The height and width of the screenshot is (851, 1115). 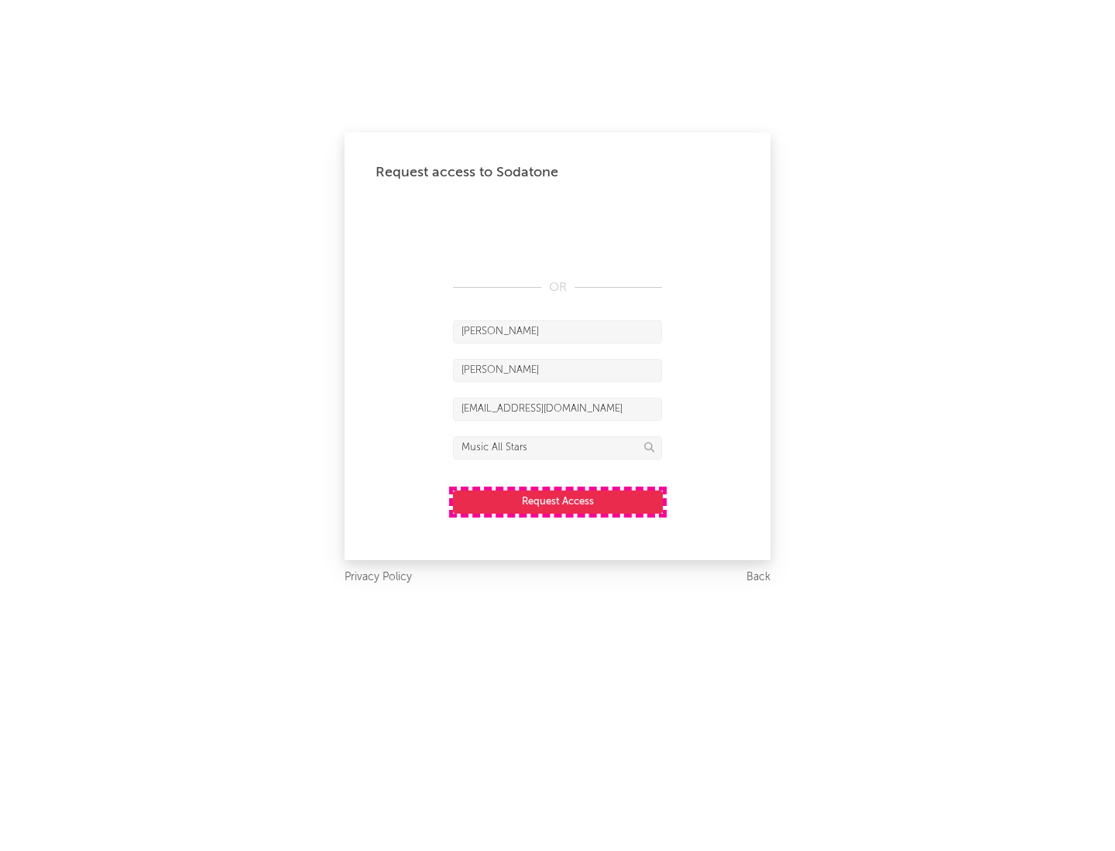 What do you see at coordinates (557, 173) in the screenshot?
I see `div: Request access to Sodatone` at bounding box center [557, 173].